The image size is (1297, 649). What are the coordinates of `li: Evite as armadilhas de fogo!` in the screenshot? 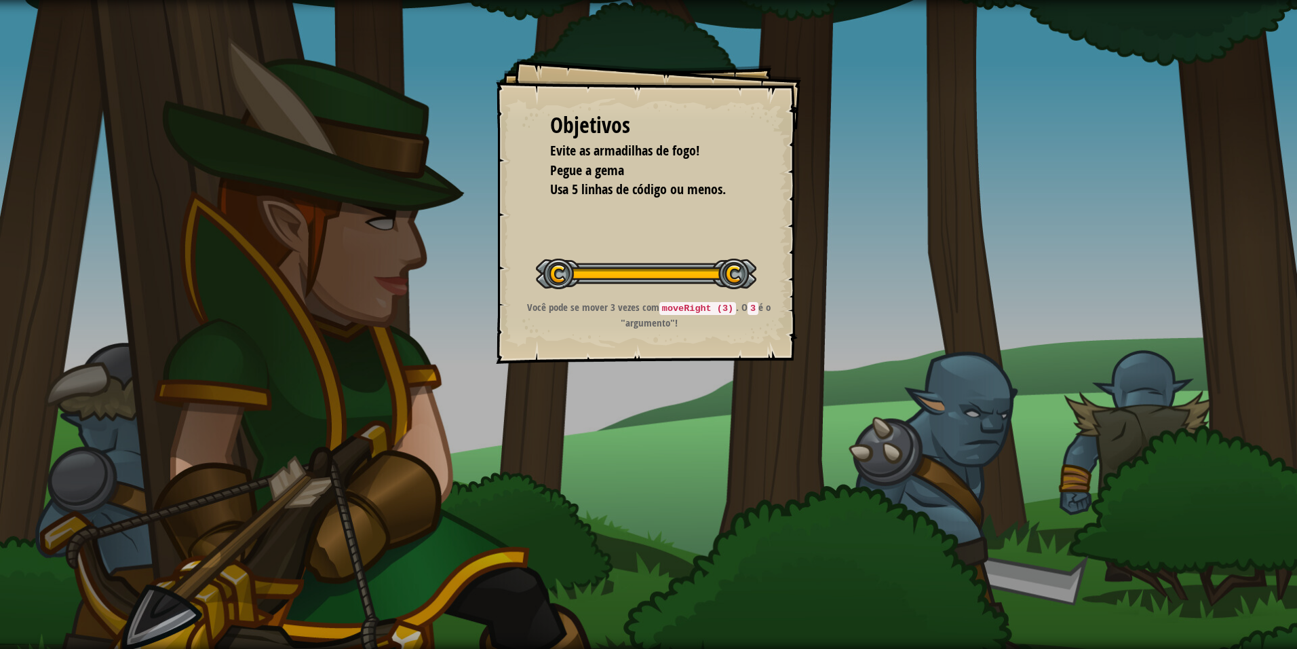 It's located at (638, 151).